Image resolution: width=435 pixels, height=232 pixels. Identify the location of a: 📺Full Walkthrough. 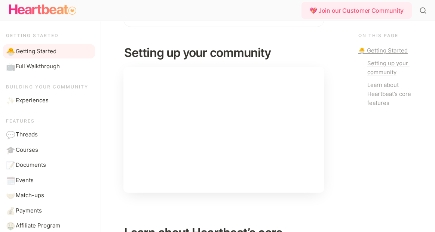
(49, 66).